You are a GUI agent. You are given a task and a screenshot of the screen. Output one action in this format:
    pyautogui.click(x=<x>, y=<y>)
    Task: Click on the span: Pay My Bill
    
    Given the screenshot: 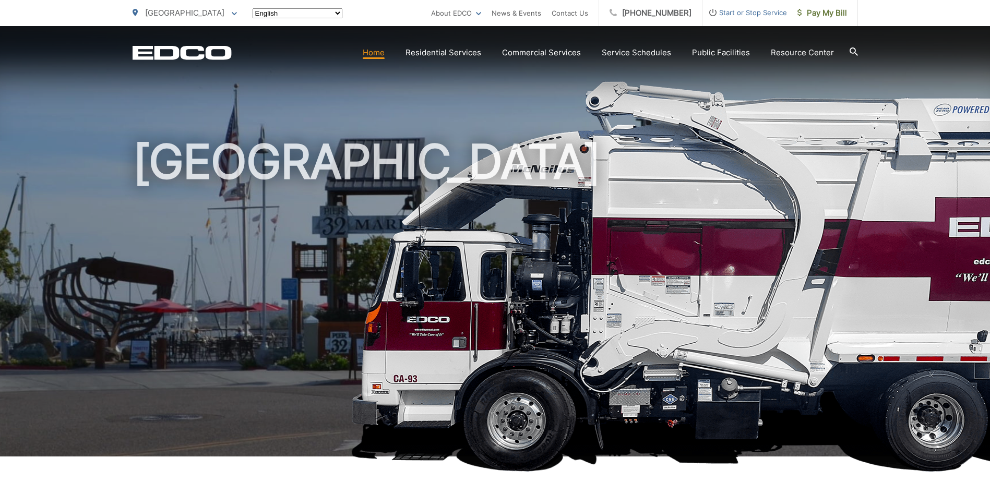 What is the action you would take?
    pyautogui.click(x=822, y=13)
    